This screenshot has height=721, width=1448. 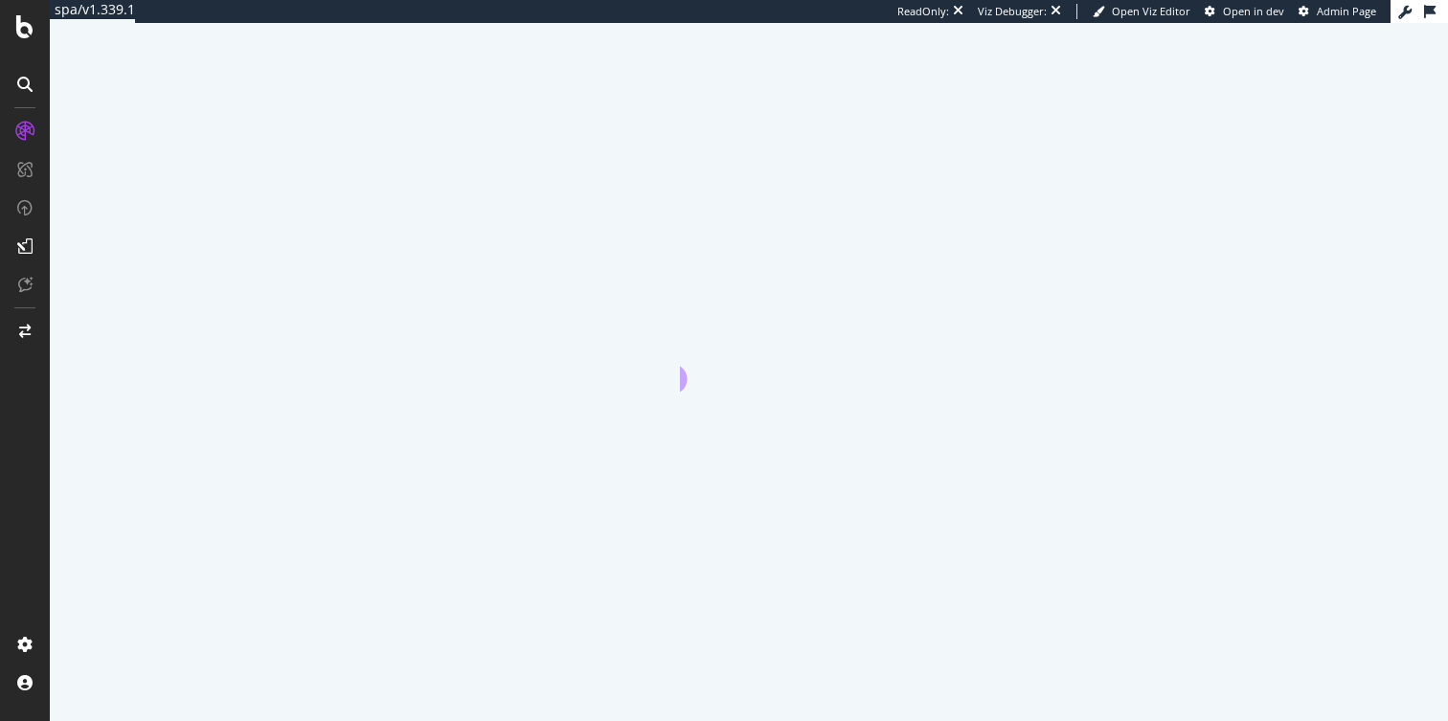 What do you see at coordinates (923, 11) in the screenshot?
I see `div: ReadOnly:` at bounding box center [923, 11].